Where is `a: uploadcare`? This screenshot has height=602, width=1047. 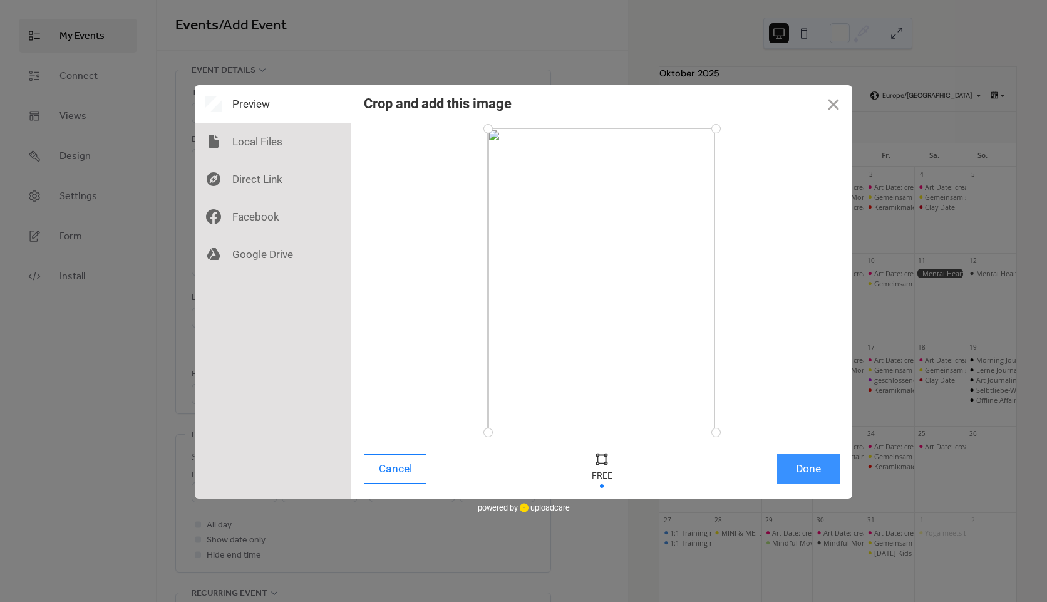
a: uploadcare is located at coordinates (544, 507).